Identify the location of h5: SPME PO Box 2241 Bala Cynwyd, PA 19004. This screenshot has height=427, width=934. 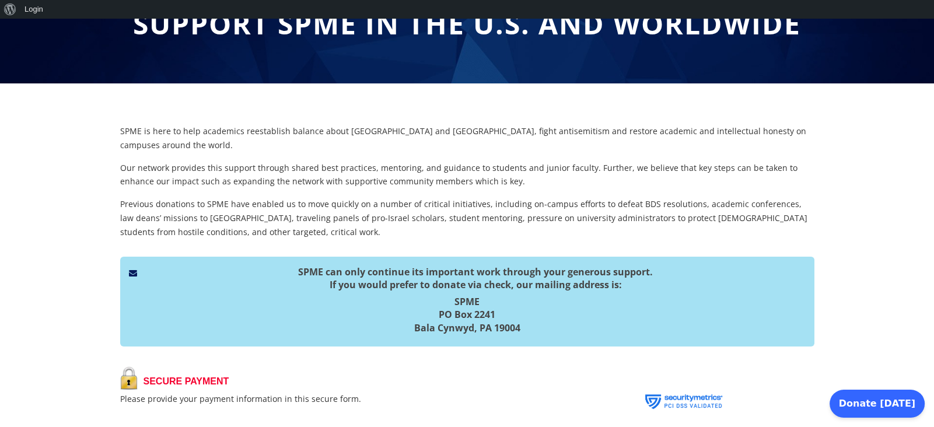
(467, 314).